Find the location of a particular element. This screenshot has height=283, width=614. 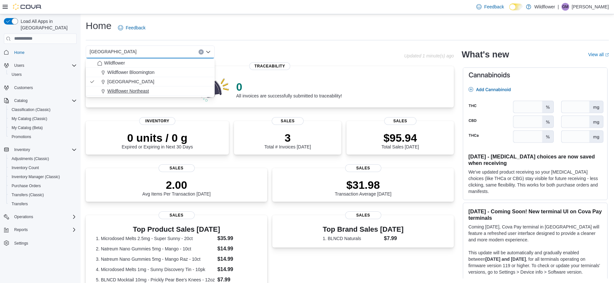

div: Grace Meckley is located at coordinates (566, 7).